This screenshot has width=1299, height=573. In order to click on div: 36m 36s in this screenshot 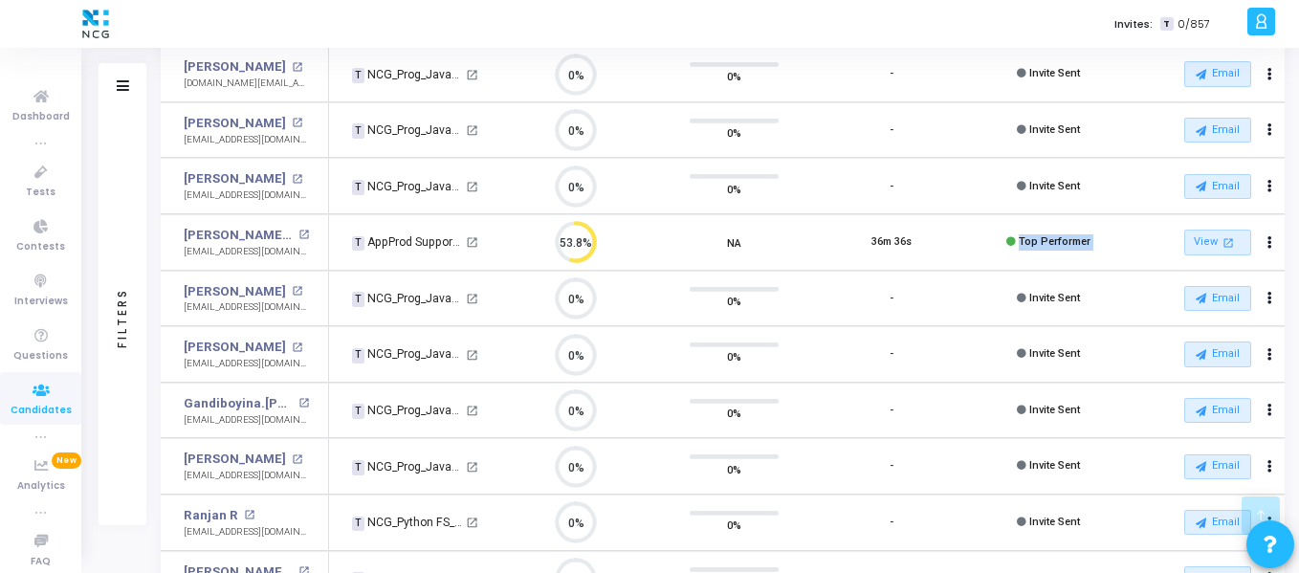, I will do `click(891, 242)`.